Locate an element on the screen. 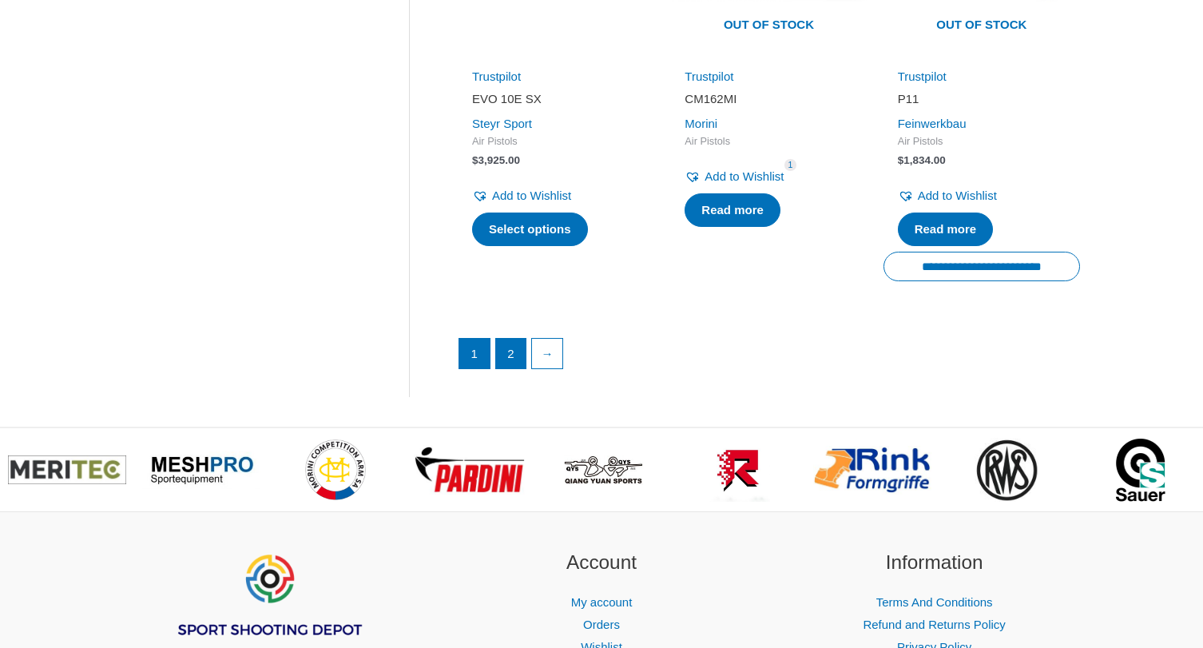 The width and height of the screenshot is (1203, 648). bdi: 3,925.00 is located at coordinates (496, 160).